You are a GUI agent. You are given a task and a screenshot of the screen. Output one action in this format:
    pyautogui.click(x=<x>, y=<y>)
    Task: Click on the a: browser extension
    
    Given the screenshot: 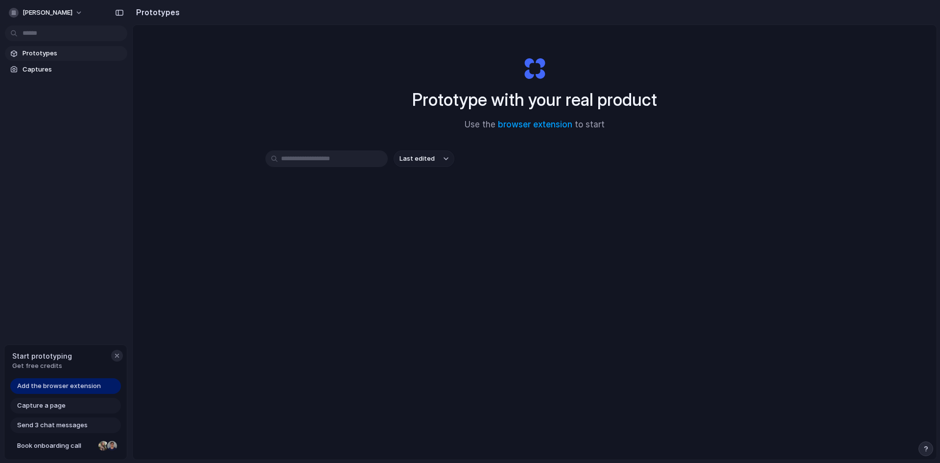 What is the action you would take?
    pyautogui.click(x=535, y=124)
    